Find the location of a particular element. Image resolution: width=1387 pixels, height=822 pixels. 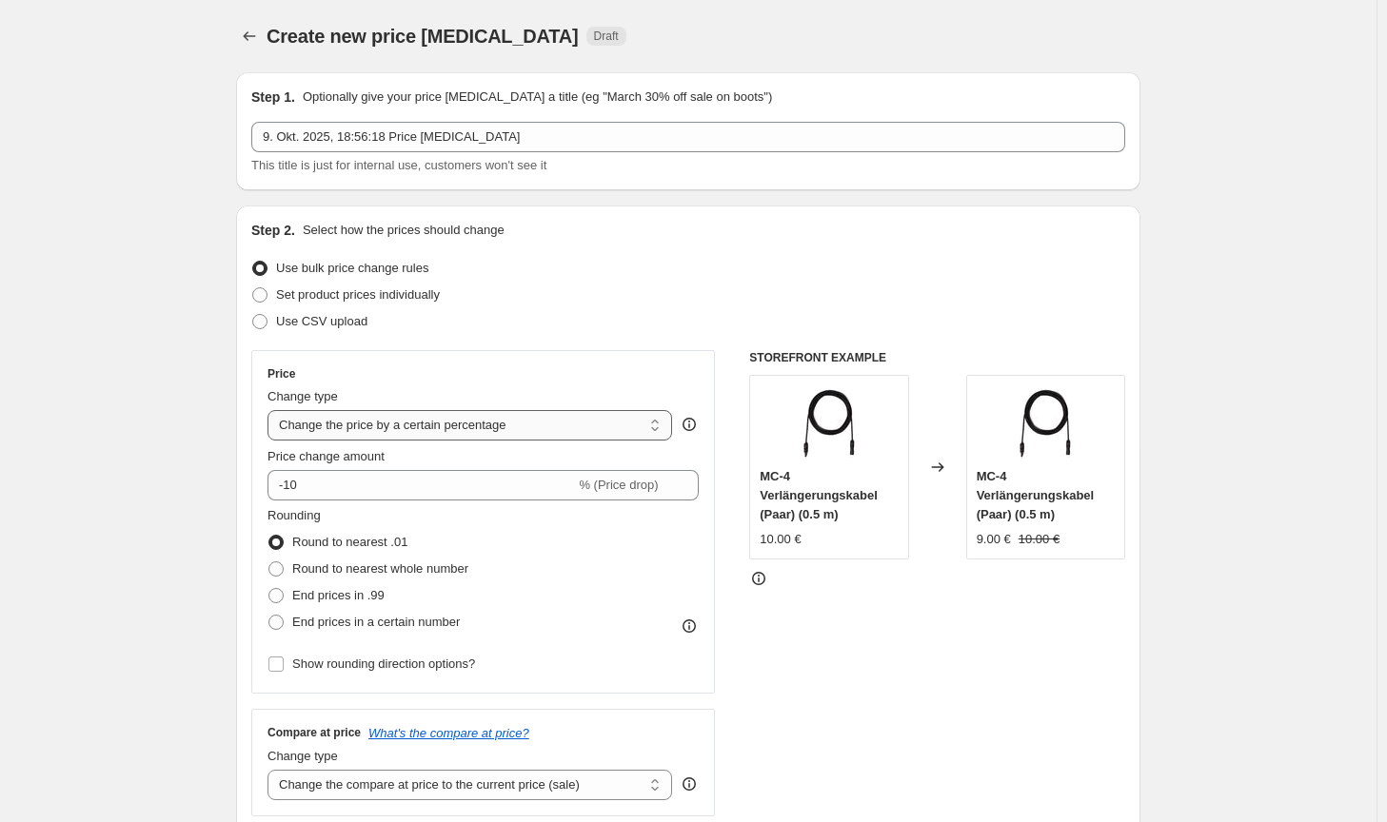

h3: Compare at price is located at coordinates (314, 733).